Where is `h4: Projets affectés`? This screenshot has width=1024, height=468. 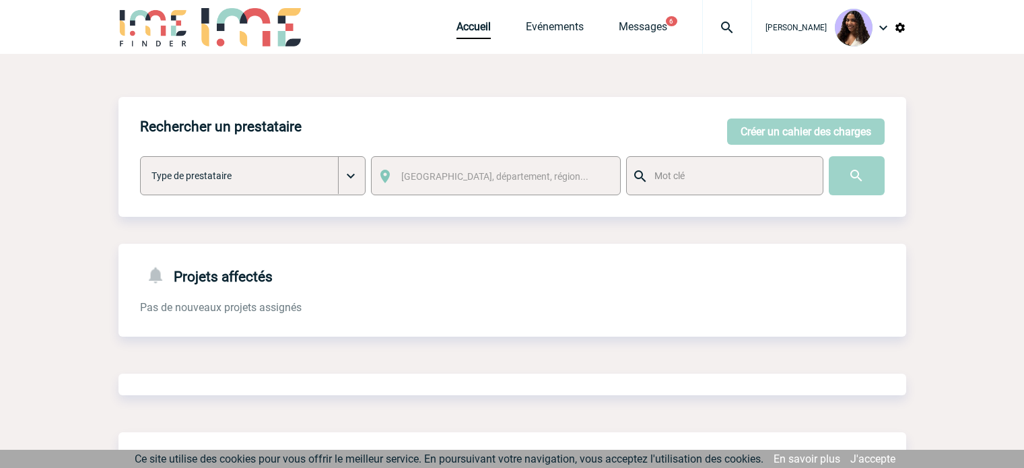 h4: Projets affectés is located at coordinates (206, 275).